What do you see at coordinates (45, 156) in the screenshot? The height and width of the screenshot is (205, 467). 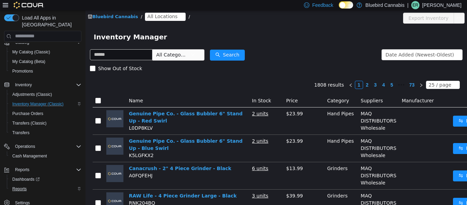 I see `button: Cash Management` at bounding box center [45, 156].